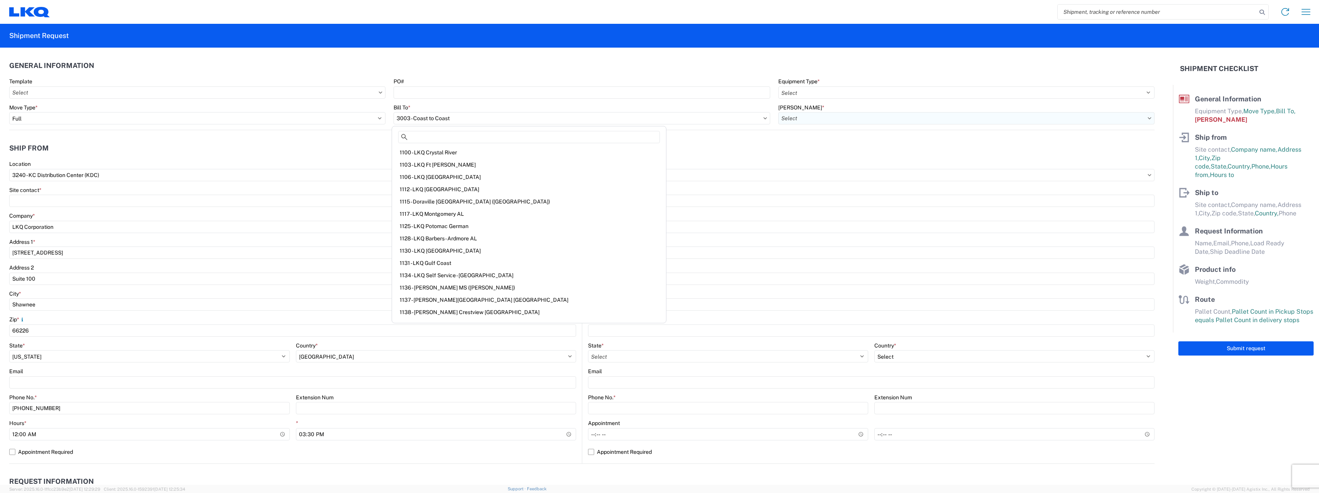 The width and height of the screenshot is (1319, 493). I want to click on div: 1140 - LKQ Salisbury, so click(529, 325).